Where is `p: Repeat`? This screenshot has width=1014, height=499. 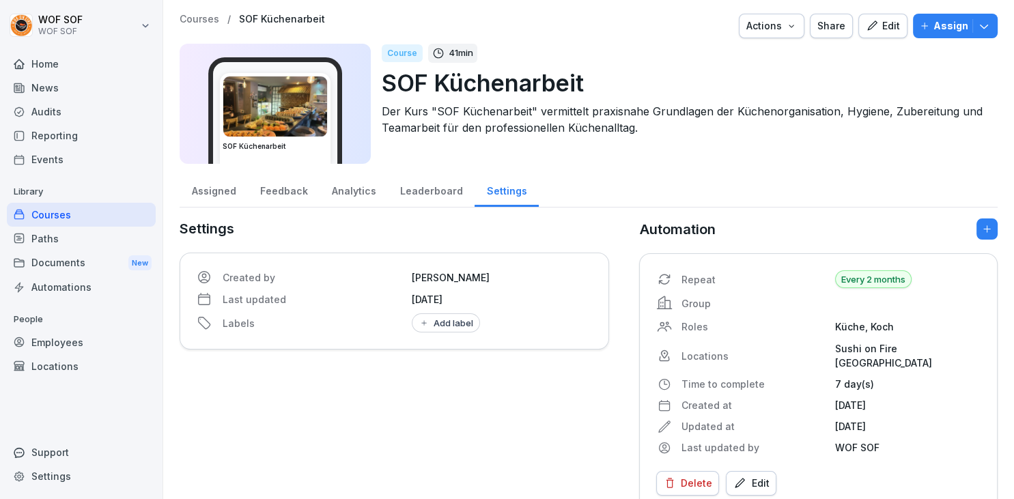 p: Repeat is located at coordinates (753, 279).